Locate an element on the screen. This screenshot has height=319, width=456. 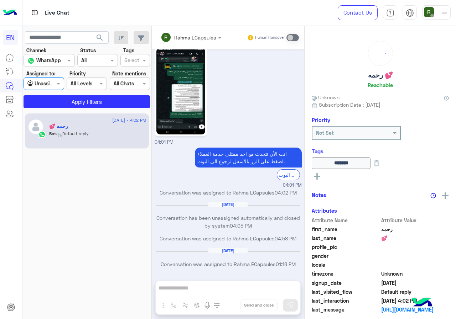
p: Live Chat is located at coordinates (57, 13).